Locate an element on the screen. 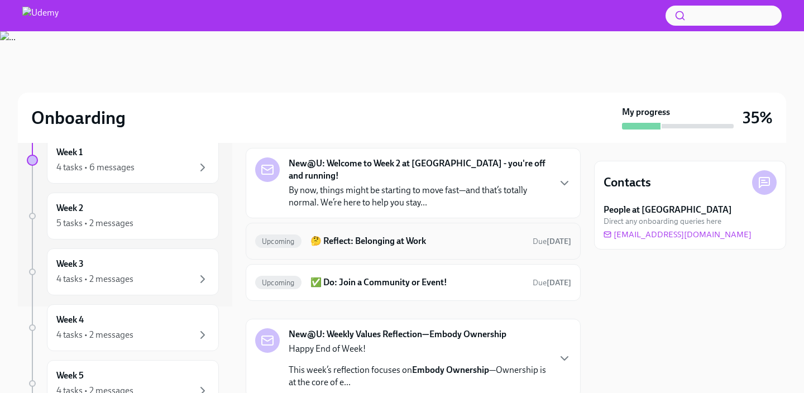 The width and height of the screenshot is (804, 393). div: 4 tasks • 6 messages is located at coordinates (95, 167).